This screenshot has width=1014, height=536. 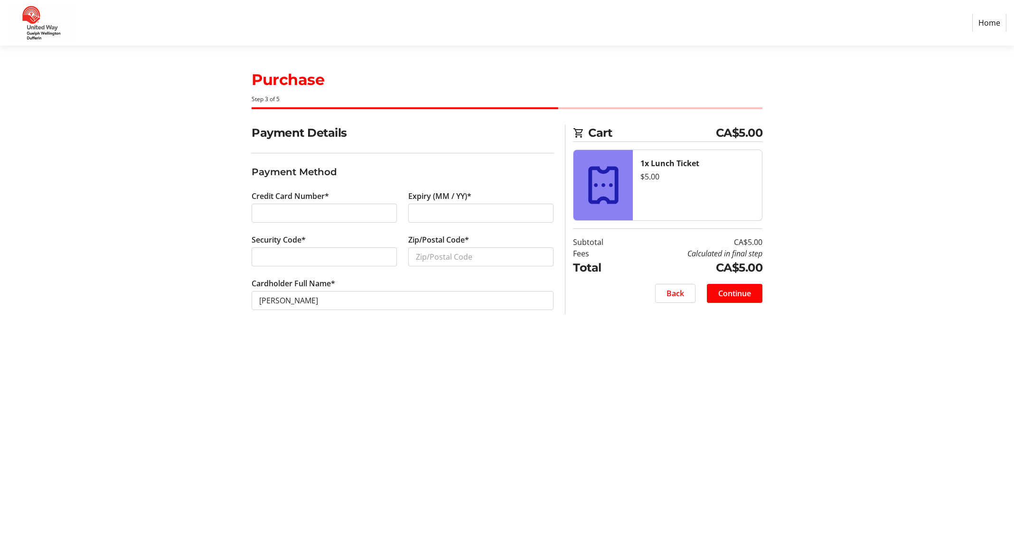 I want to click on a: Home, so click(x=989, y=23).